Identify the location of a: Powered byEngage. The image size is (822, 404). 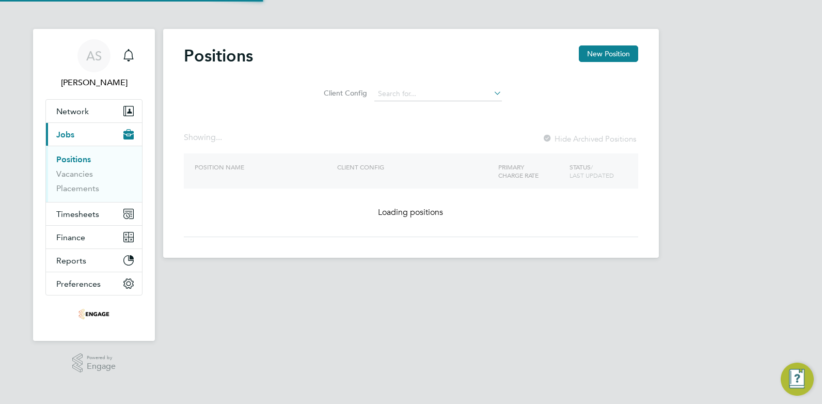
(94, 363).